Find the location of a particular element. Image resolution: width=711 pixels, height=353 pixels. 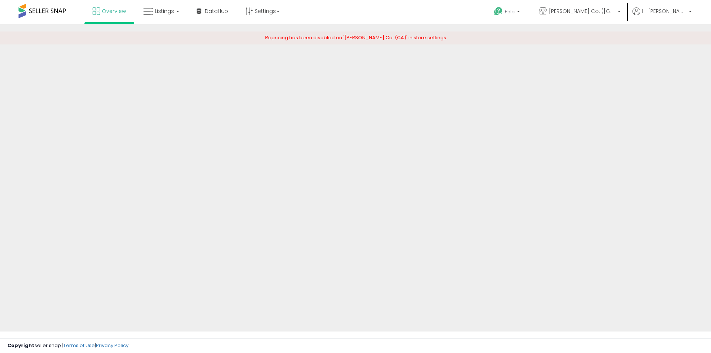

span: Help is located at coordinates (510, 11).